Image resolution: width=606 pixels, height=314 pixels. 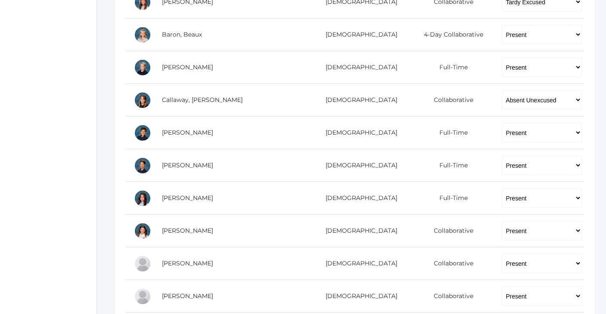 What do you see at coordinates (143, 35) in the screenshot?
I see `div: Beaux Baron` at bounding box center [143, 35].